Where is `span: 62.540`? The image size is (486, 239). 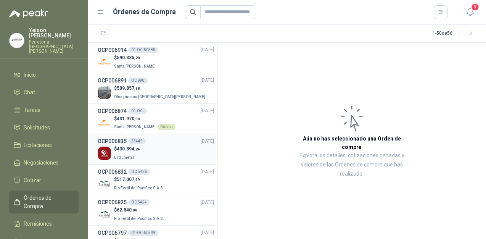 span: 62.540 is located at coordinates (127, 210).